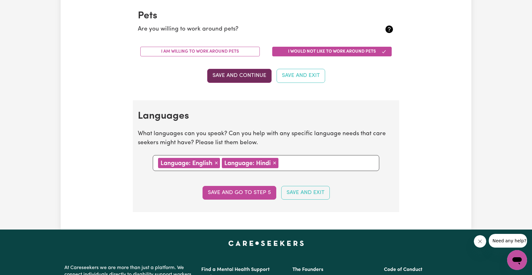  What do you see at coordinates (266, 138) in the screenshot?
I see `p: What languages can you speak? Can you help with any specific language needs that care seekers mig...` at bounding box center [266, 138].